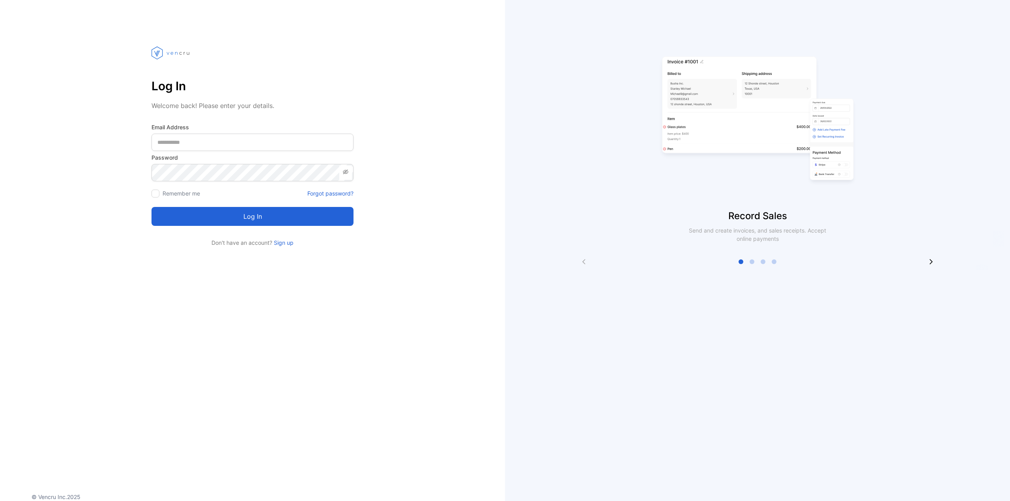 The image size is (1010, 501). I want to click on p: Don't have an account?, so click(252, 243).